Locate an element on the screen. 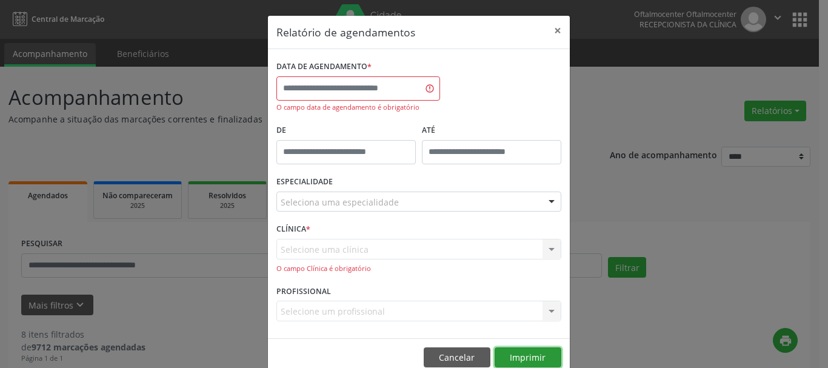  label: ATÉ is located at coordinates (492, 130).